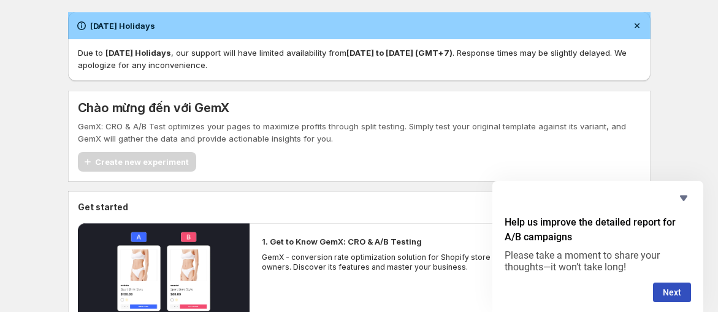  I want to click on button: Bỏ qua thông báo, so click(637, 26).